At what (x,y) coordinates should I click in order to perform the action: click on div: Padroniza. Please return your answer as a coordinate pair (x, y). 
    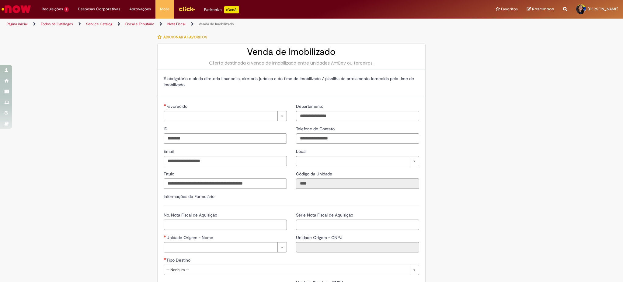
    Looking at the image, I should click on (221, 10).